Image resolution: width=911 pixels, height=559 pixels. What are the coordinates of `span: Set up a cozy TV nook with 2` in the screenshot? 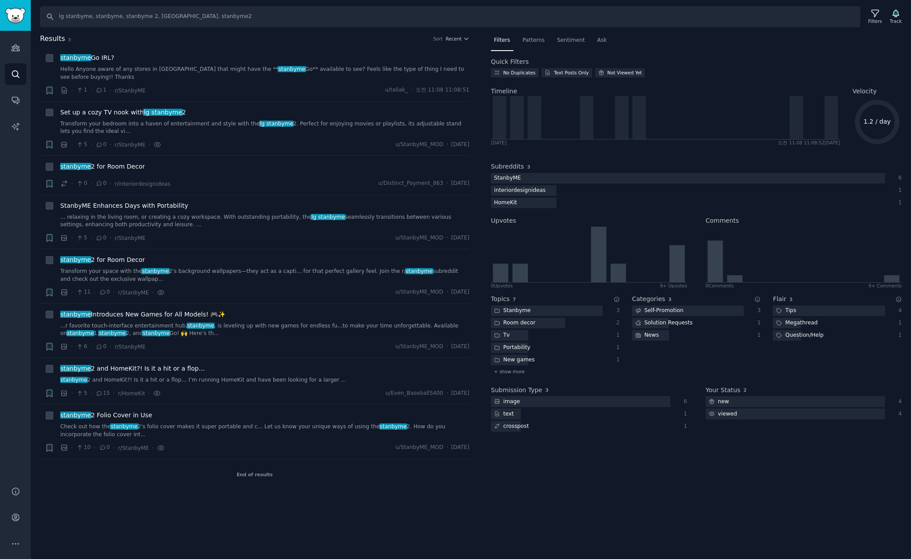 It's located at (123, 112).